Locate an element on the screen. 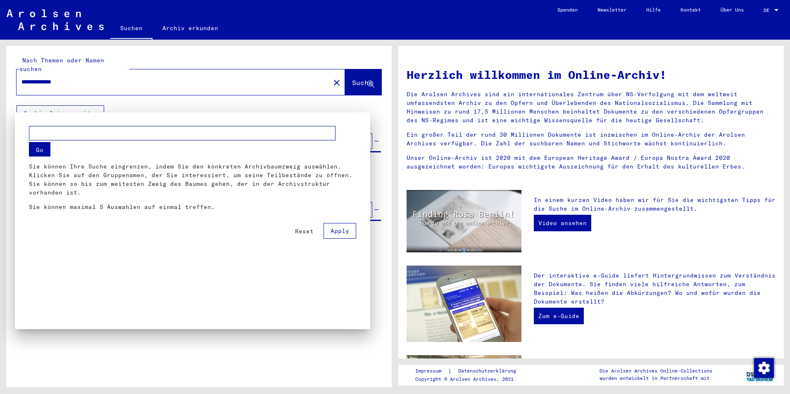 The image size is (790, 394). p: Sie können Ihre Suche eingrenzen, indem Sie den konkreten Archivbaumzweig auswählen. Klicken Sie ... is located at coordinates (193, 179).